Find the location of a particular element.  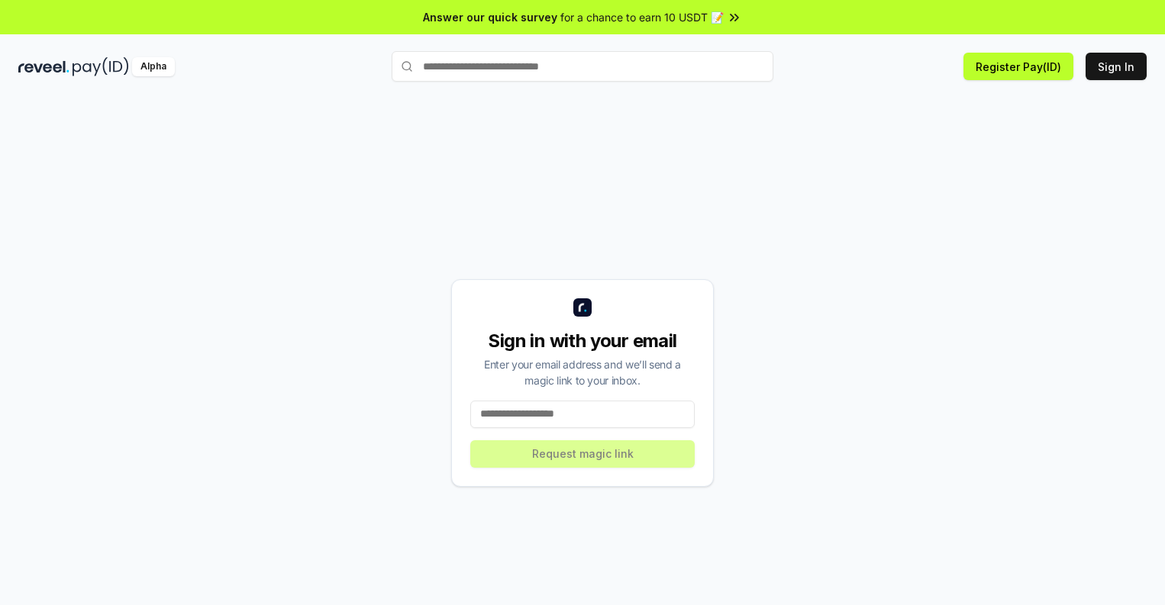

img: pay_id is located at coordinates (101, 66).